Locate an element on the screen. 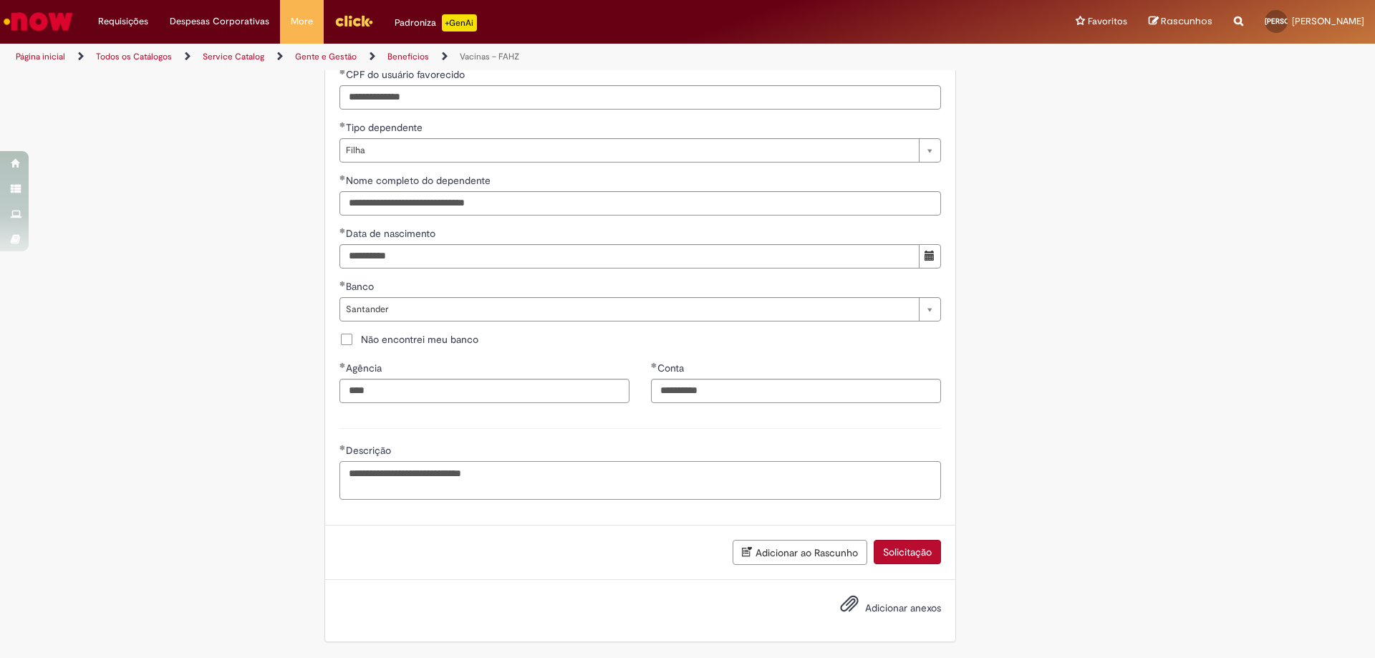 The image size is (1375, 658). span: Não encontrei meu banco is located at coordinates (420, 339).